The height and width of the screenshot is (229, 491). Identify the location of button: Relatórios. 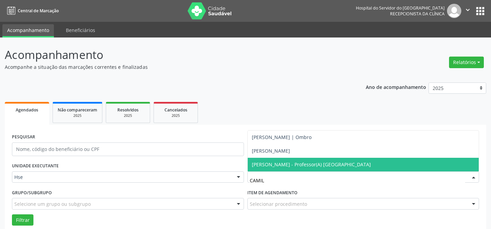
(467, 62).